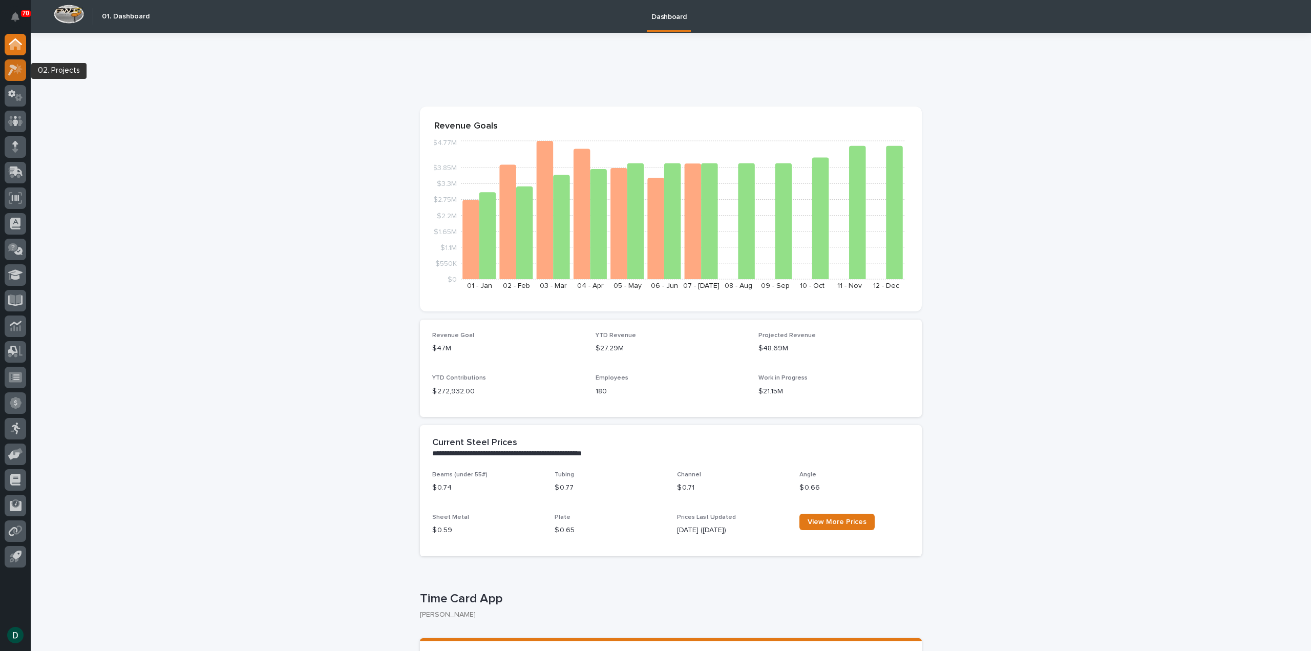  What do you see at coordinates (19, 20) in the screenshot?
I see `div: Notifications70` at bounding box center [19, 20].